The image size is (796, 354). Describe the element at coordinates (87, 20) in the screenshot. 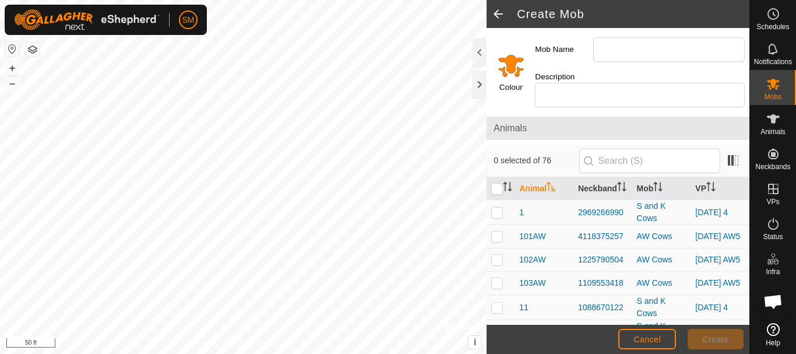

I see `img: Gallagher Logo` at that location.